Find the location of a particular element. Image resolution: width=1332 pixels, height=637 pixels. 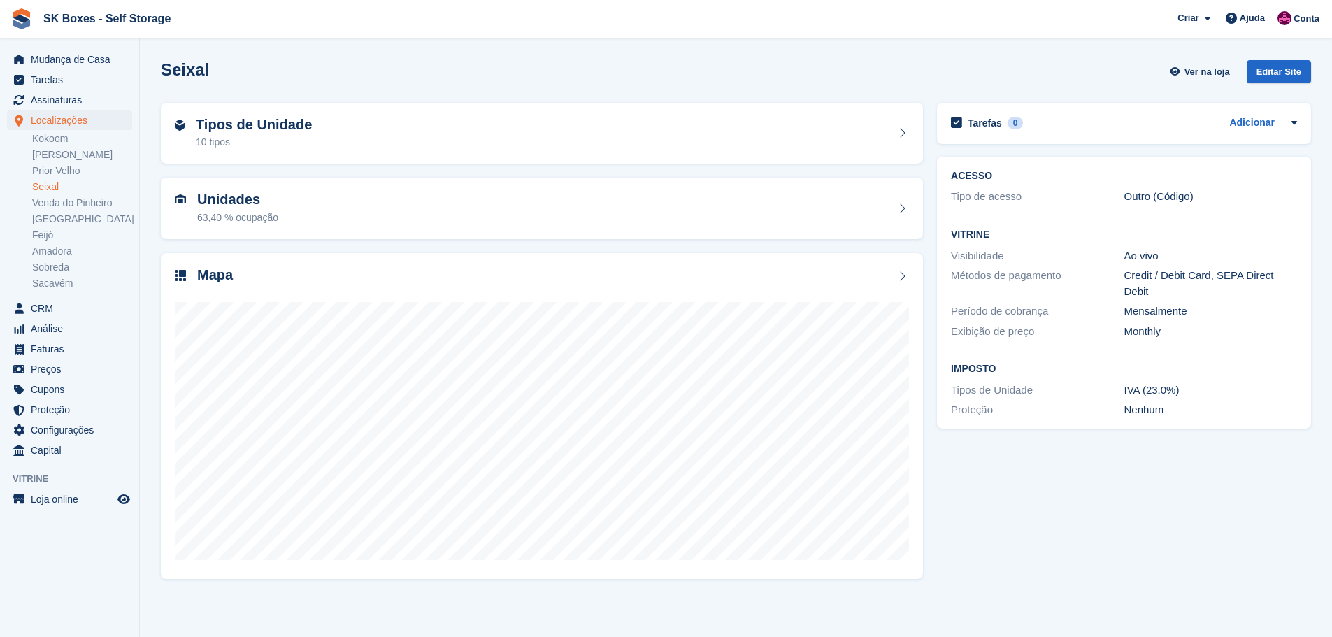

span: Proteção is located at coordinates (73, 410).